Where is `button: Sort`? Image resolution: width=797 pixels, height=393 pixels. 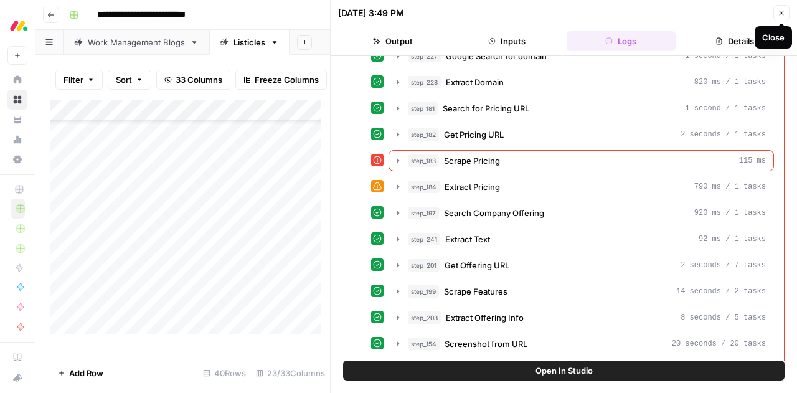
button: Sort is located at coordinates (130, 80).